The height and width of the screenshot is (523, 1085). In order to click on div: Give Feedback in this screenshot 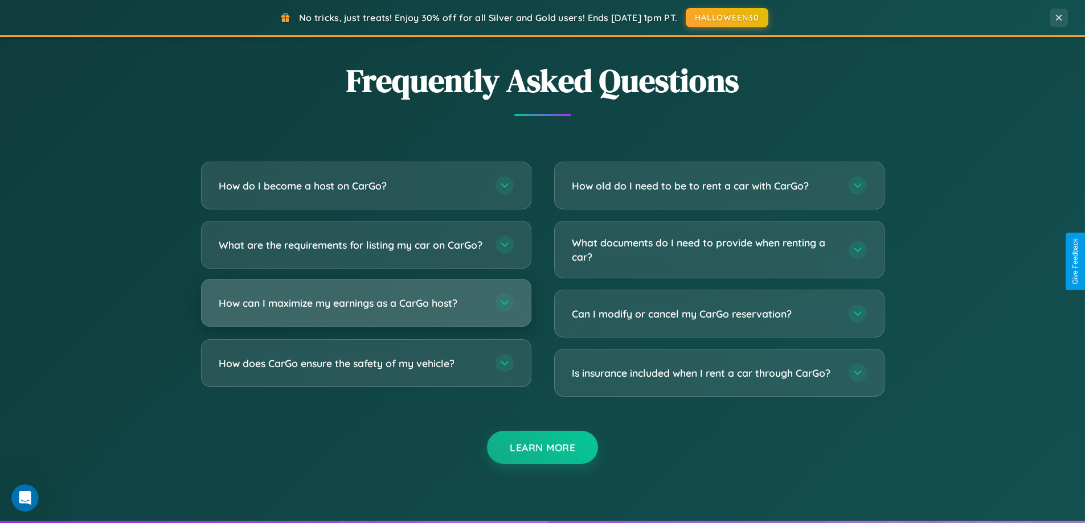, I will do `click(1075, 261)`.